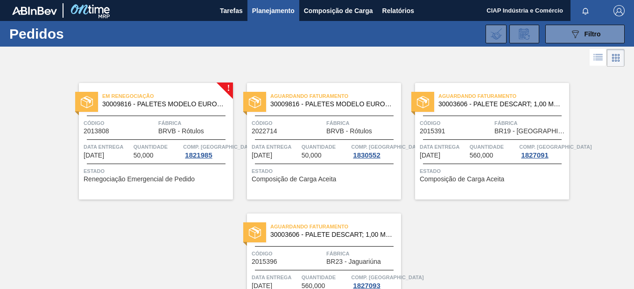 Image resolution: width=634 pixels, height=289 pixels. I want to click on span: BR23 - Jaguariúna, so click(353, 262).